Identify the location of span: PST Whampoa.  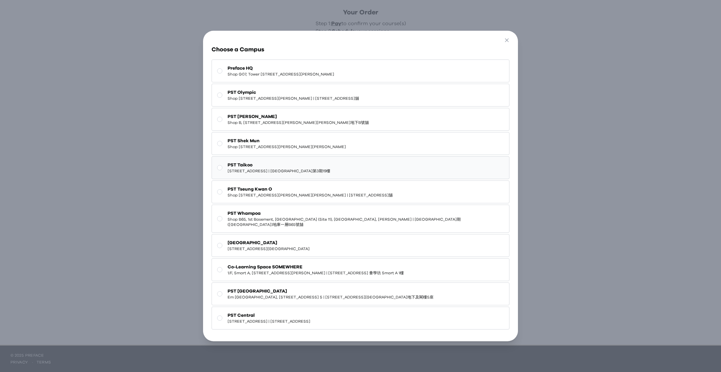
(366, 214).